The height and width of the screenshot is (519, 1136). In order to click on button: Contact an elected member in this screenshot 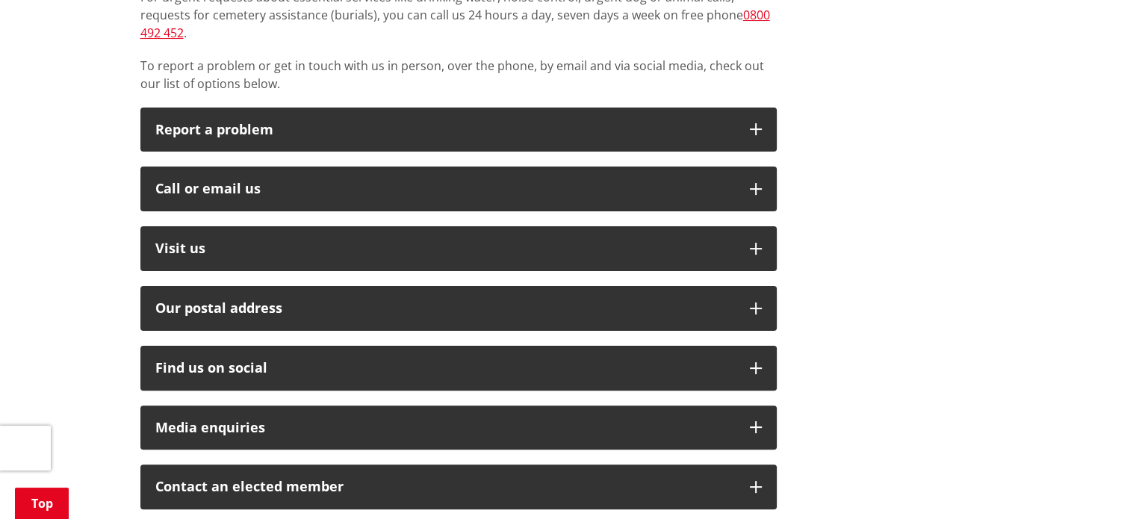, I will do `click(459, 487)`.